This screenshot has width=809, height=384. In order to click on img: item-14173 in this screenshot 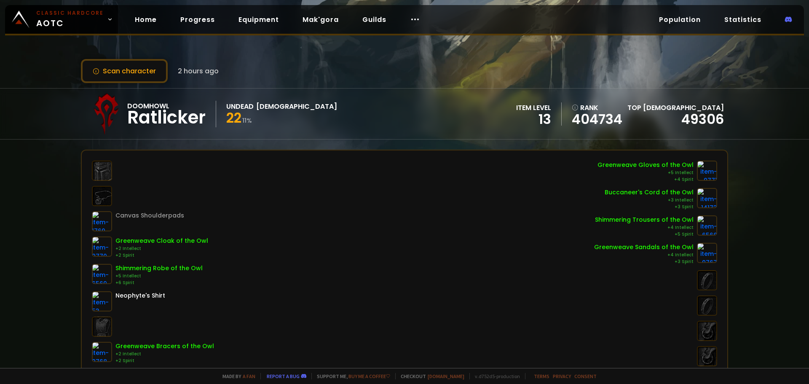, I will do `click(707, 198)`.